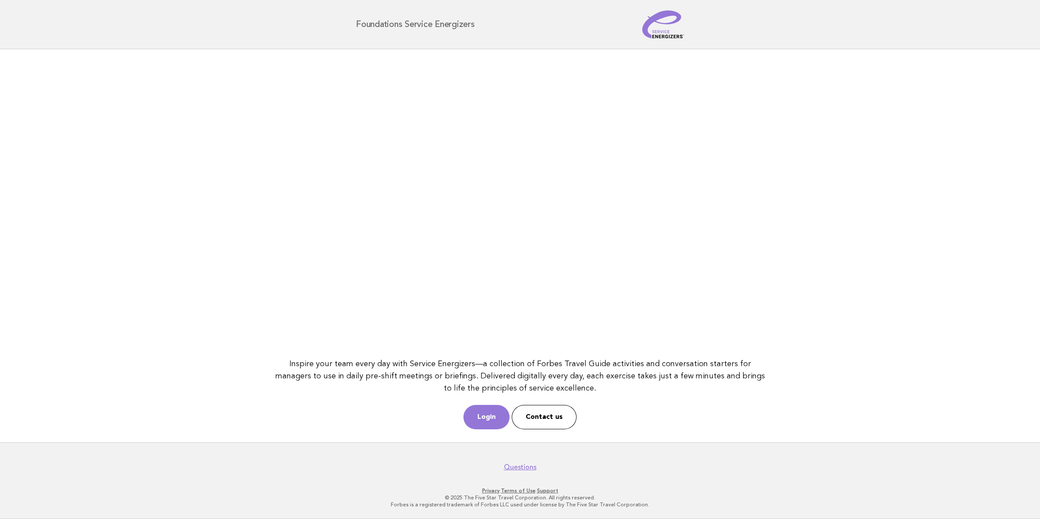 Image resolution: width=1040 pixels, height=519 pixels. Describe the element at coordinates (520, 498) in the screenshot. I see `p: © 2025 The Five Star Travel Corporation. All rights reserved.` at that location.